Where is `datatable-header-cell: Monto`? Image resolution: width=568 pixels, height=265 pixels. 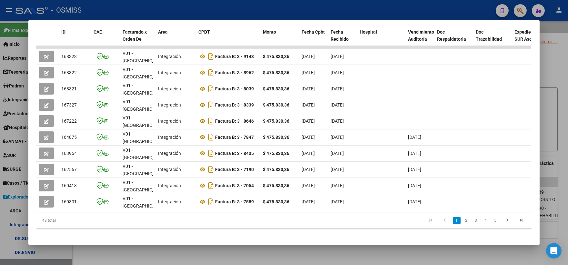 datatable-header-cell: Monto is located at coordinates (279, 39).